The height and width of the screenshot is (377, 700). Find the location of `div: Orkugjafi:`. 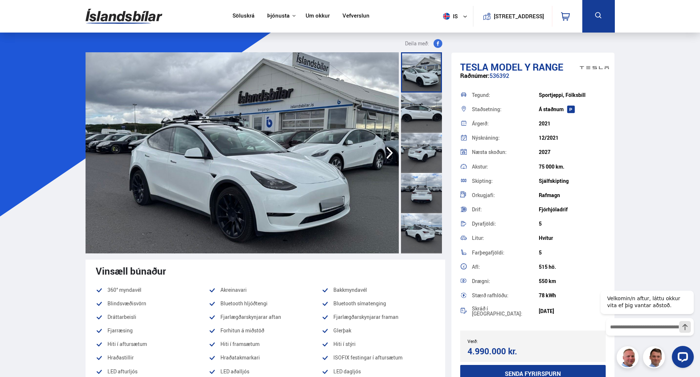

div: Orkugjafi: is located at coordinates (505, 195).